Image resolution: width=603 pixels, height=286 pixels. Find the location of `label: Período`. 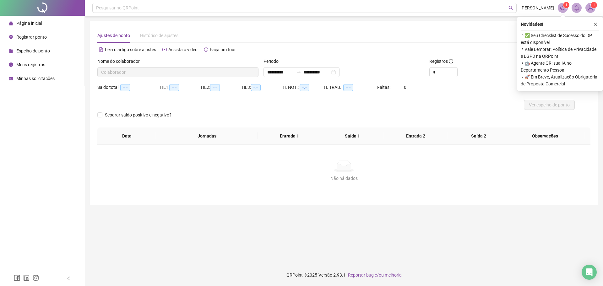

label: Período is located at coordinates (273, 61).